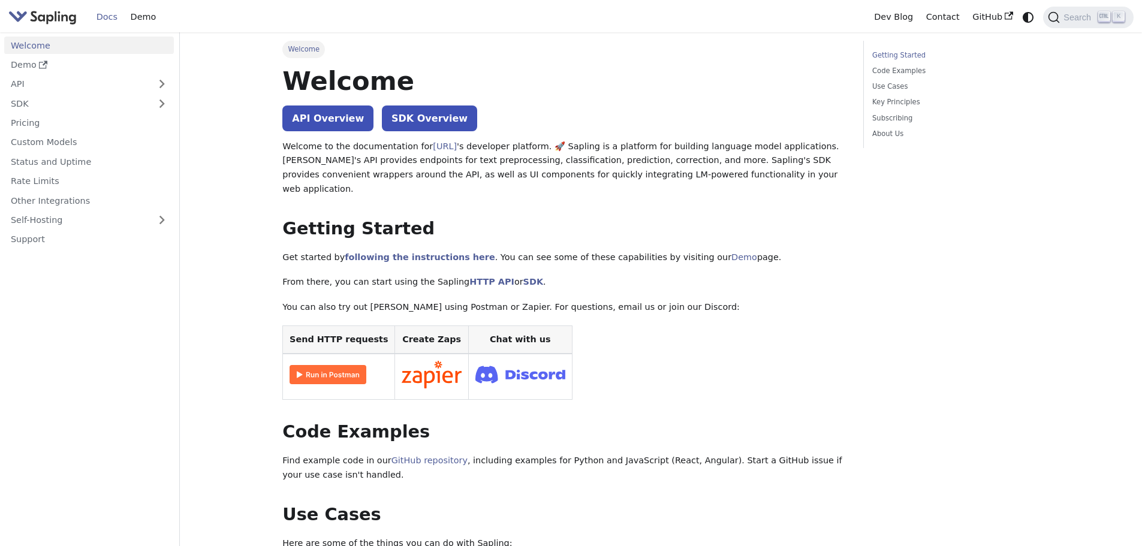 This screenshot has height=546, width=1142. What do you see at coordinates (107, 17) in the screenshot?
I see `a: Docs` at bounding box center [107, 17].